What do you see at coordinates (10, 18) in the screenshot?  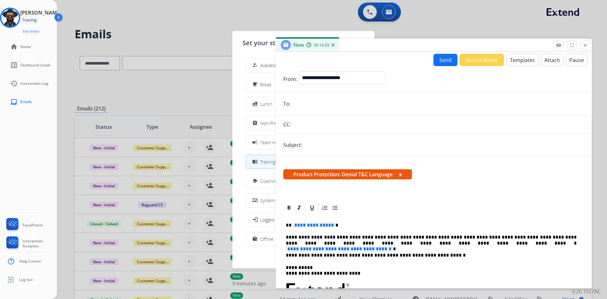 I see `img: avatar` at bounding box center [10, 18].